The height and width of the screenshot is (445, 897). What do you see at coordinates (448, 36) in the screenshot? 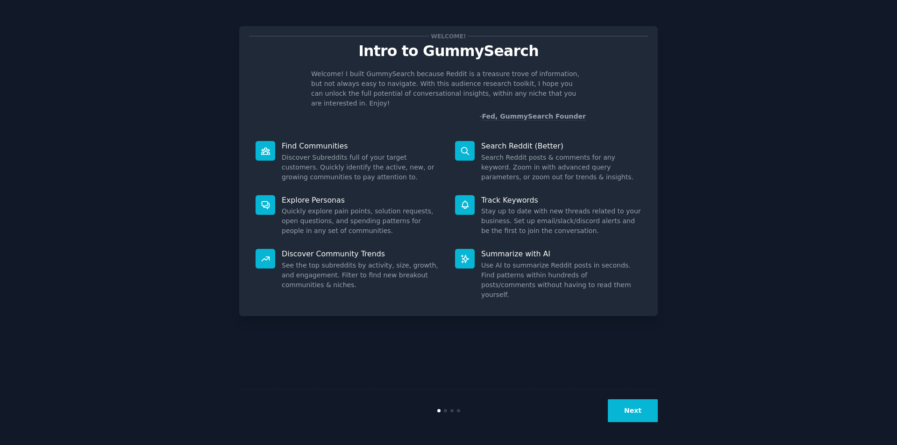
I see `span: Welcome!` at bounding box center [448, 36].